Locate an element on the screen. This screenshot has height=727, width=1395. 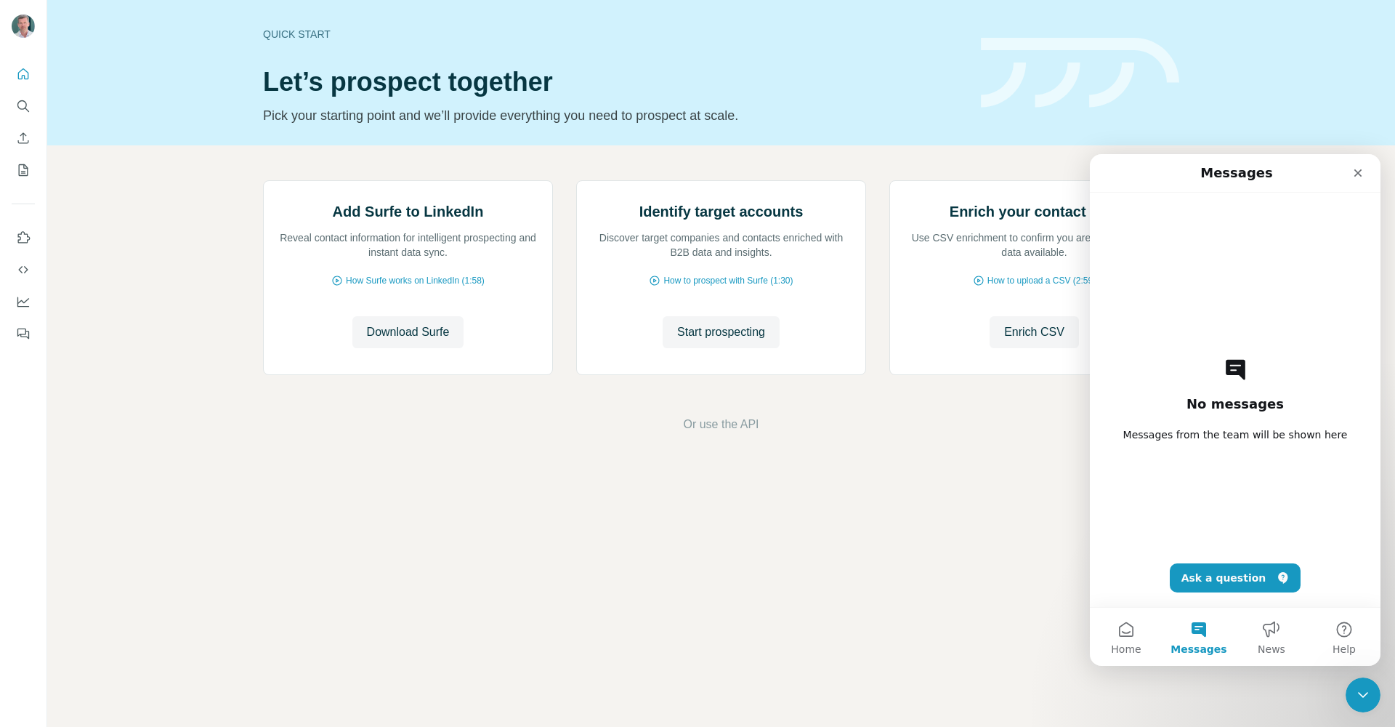
span: How to upload a CSV (2:59) is located at coordinates (1041, 280).